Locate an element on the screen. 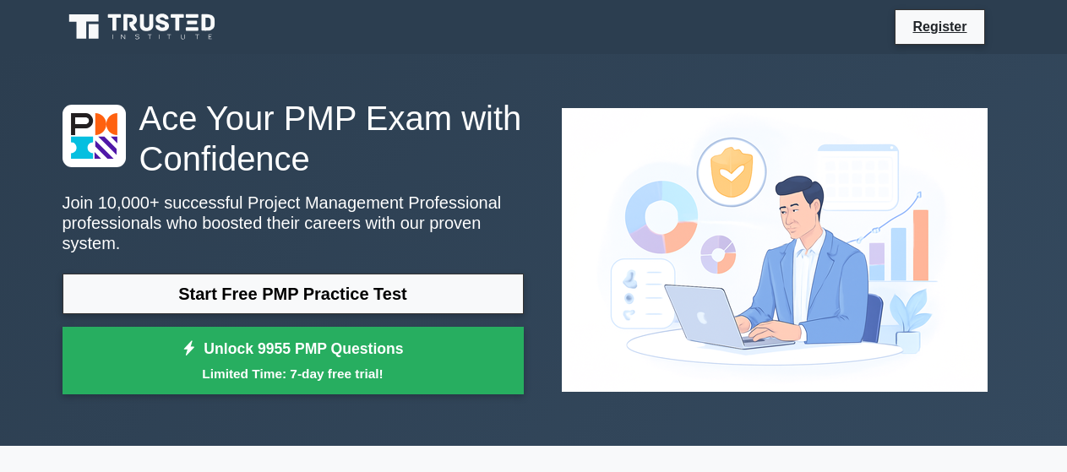 Image resolution: width=1067 pixels, height=472 pixels. p: Join 10,000+ successful Project Management Professional professionals who boosted their careers w... is located at coordinates (293, 223).